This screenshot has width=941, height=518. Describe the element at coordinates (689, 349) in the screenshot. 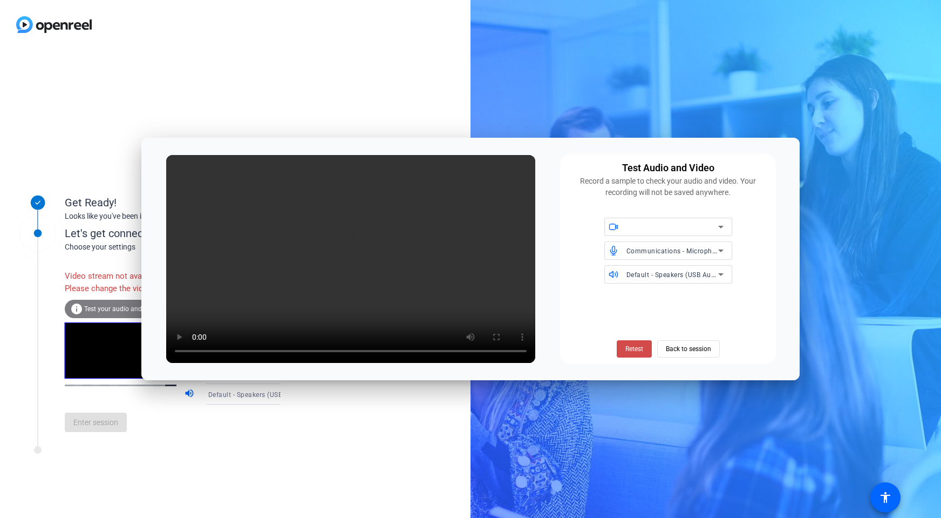

I see `span: Back to session` at that location.